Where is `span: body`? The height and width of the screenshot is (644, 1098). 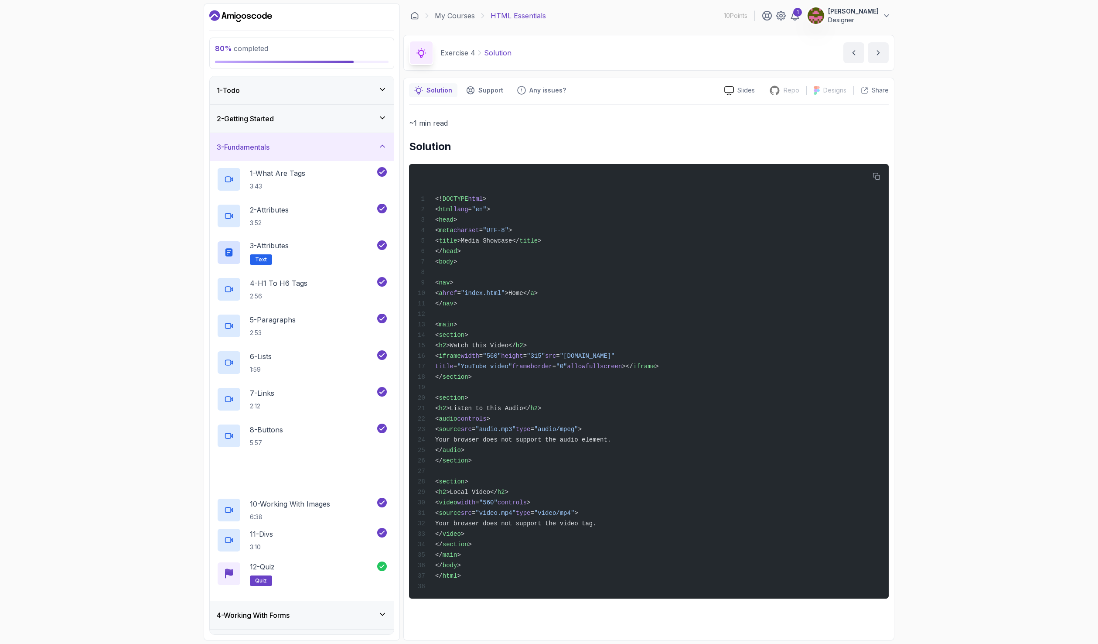 span: body is located at coordinates (450, 565).